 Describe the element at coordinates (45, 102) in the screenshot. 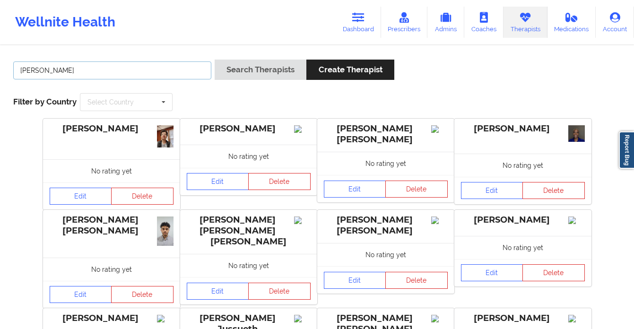

I see `span: Filter by Country` at that location.